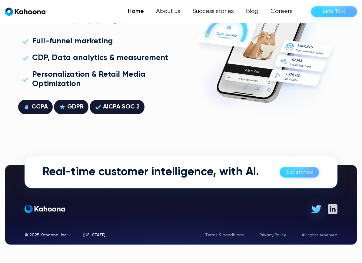 The height and width of the screenshot is (263, 362). Describe the element at coordinates (225, 235) in the screenshot. I see `div: Terms & conditions` at that location.